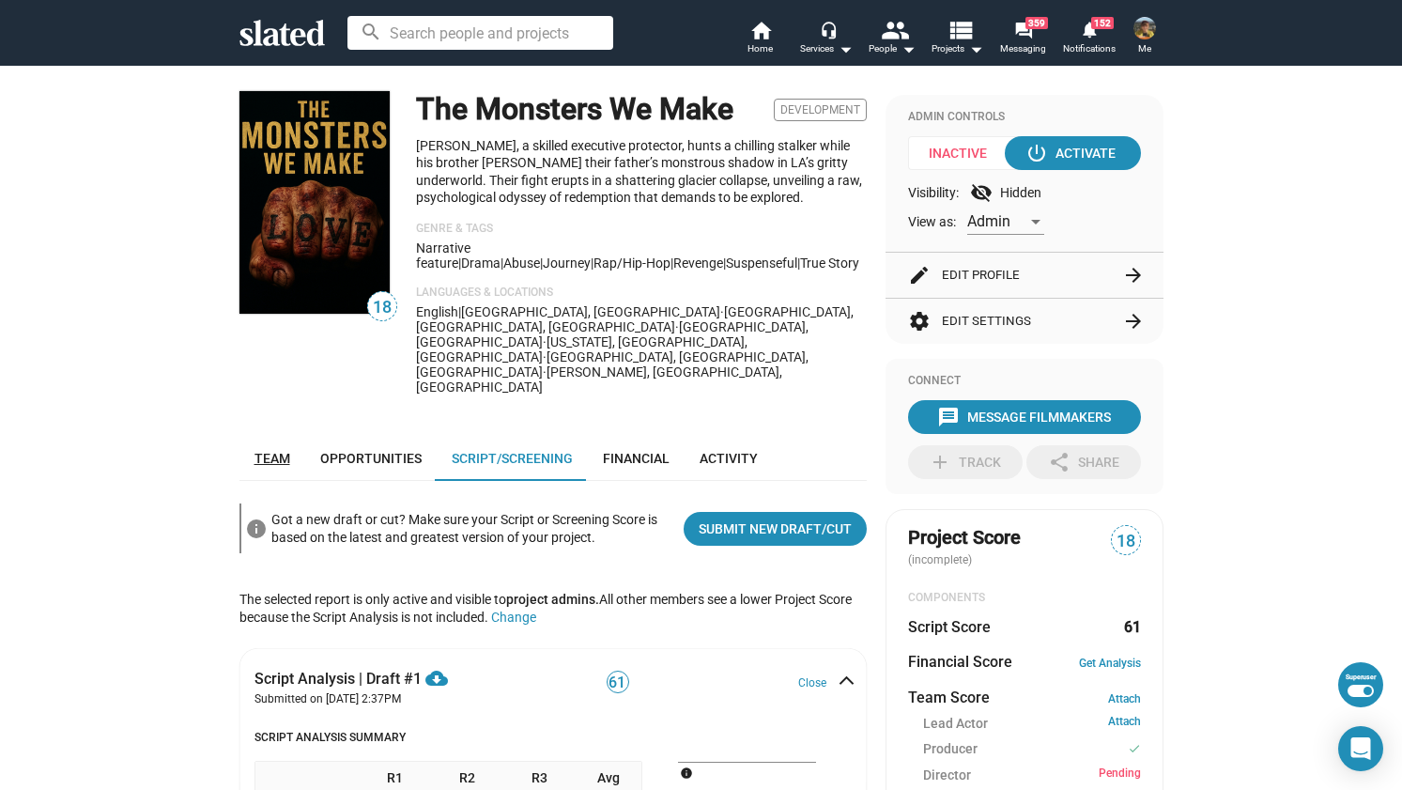 This screenshot has width=1402, height=790. I want to click on mat-icon: people, so click(893, 29).